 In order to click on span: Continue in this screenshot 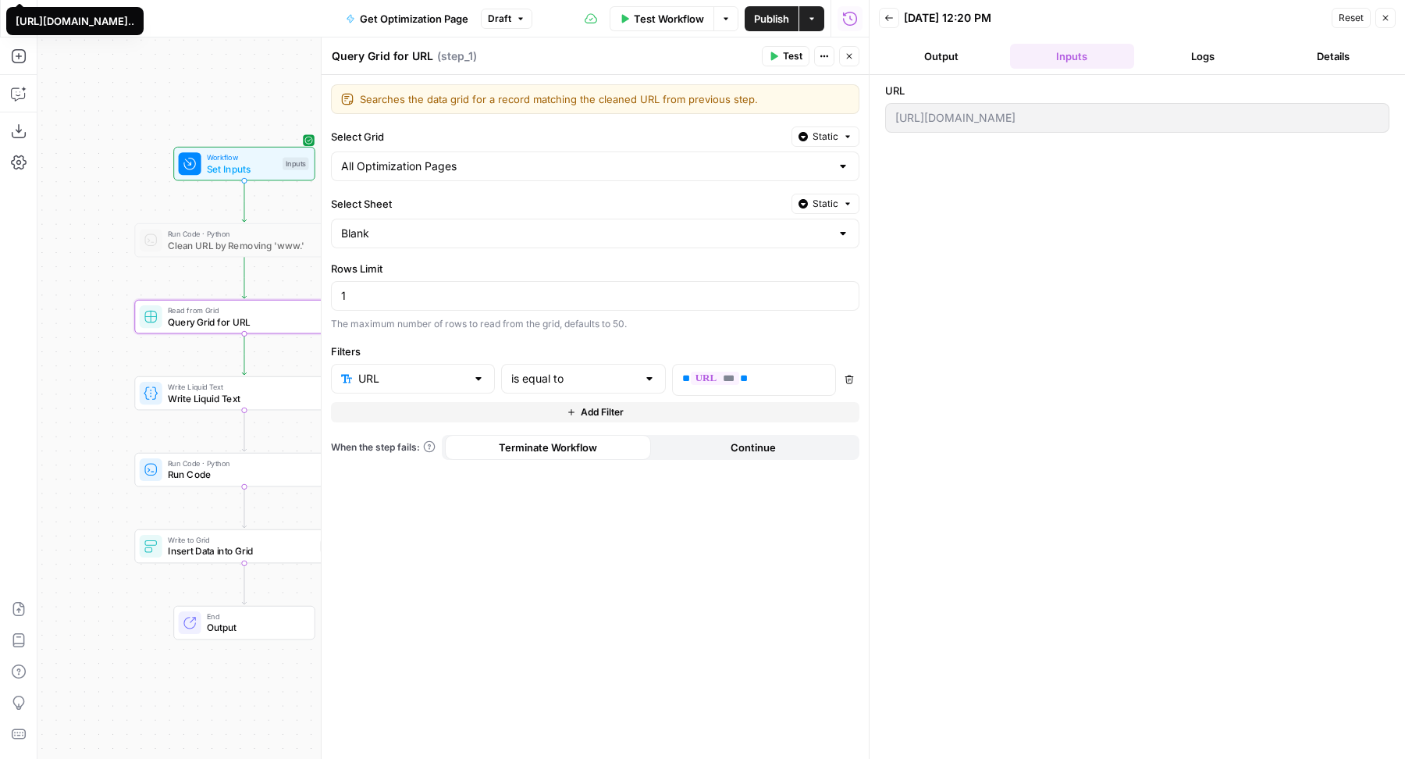, I will do `click(753, 447)`.